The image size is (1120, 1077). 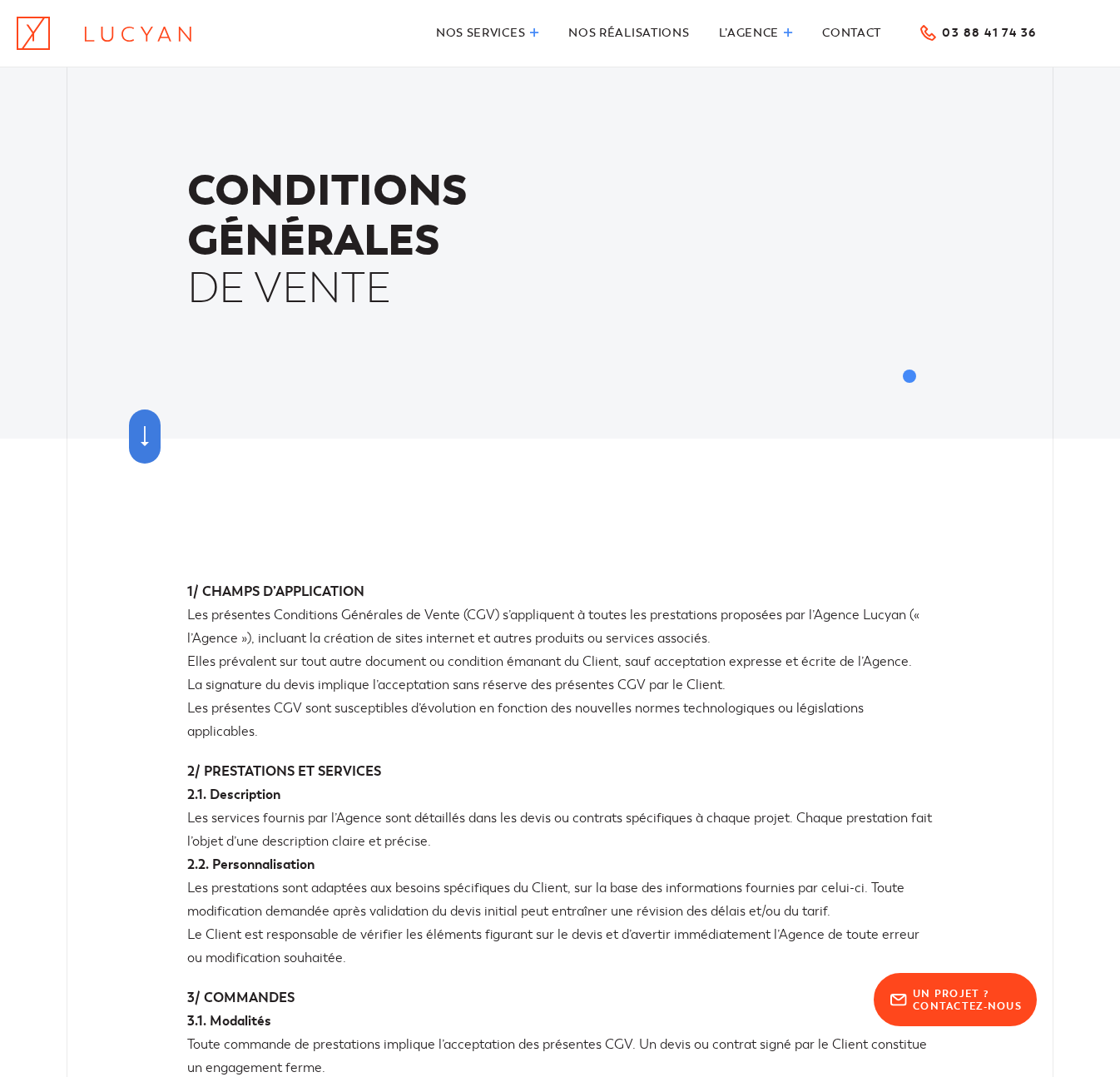 I want to click on strong: 1/ CHAMPS D’APPLICATION, so click(x=276, y=591).